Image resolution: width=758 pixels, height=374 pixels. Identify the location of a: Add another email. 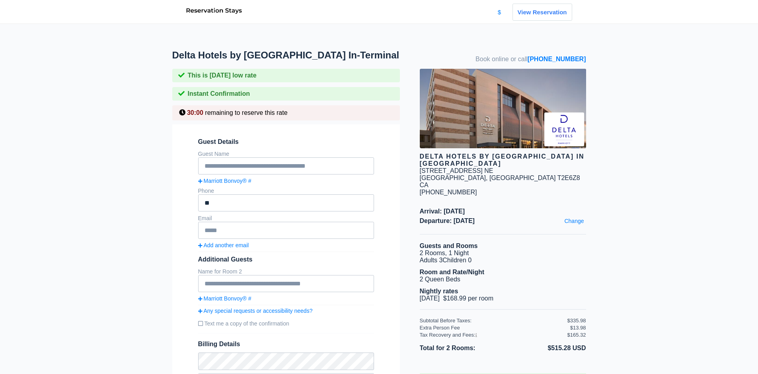
(286, 245).